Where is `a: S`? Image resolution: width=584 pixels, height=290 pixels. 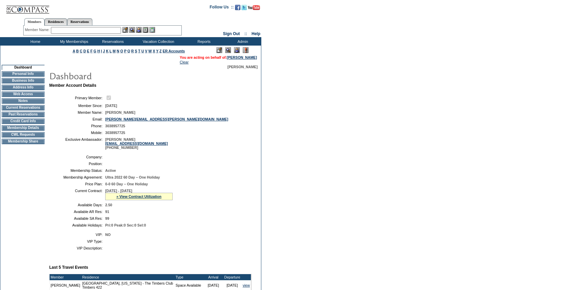
a: S is located at coordinates (136, 51).